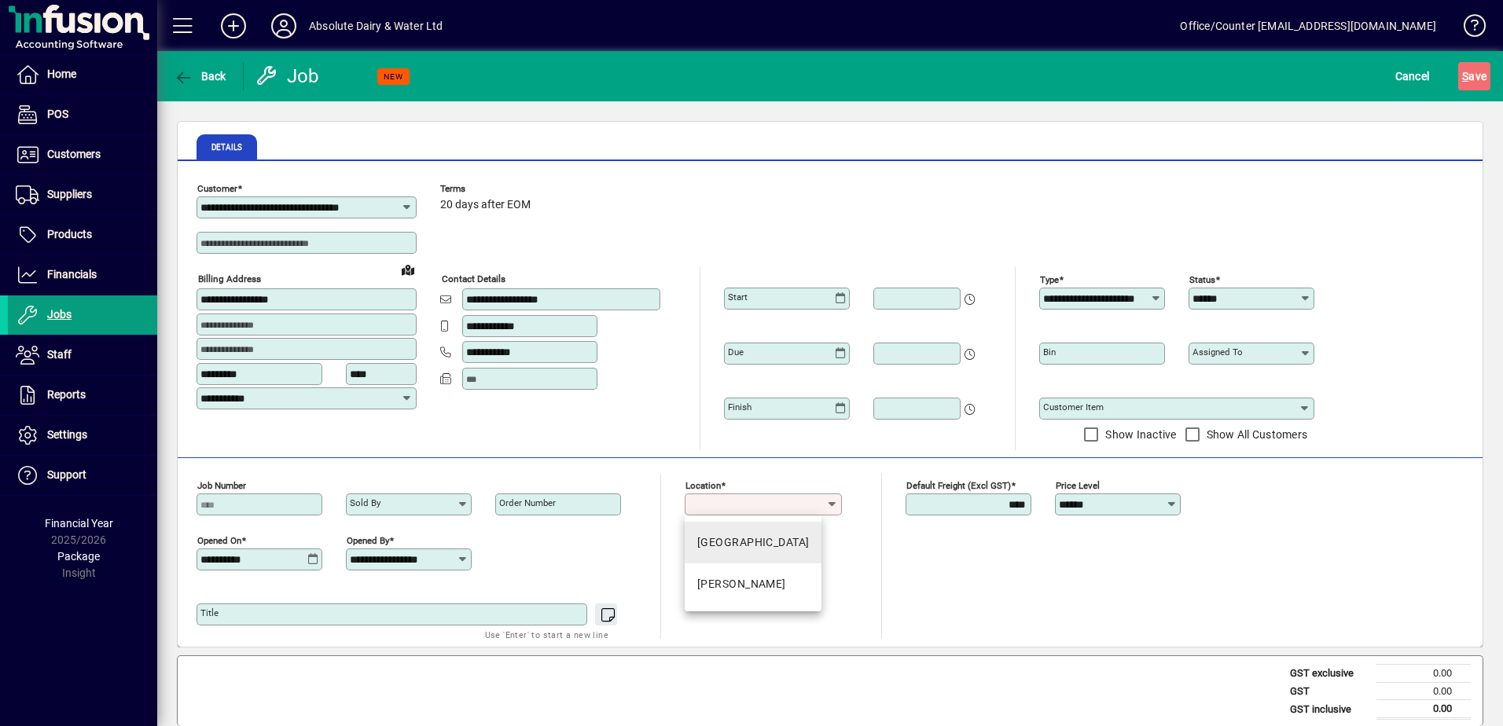  Describe the element at coordinates (1412, 76) in the screenshot. I see `span: Cancel` at that location.